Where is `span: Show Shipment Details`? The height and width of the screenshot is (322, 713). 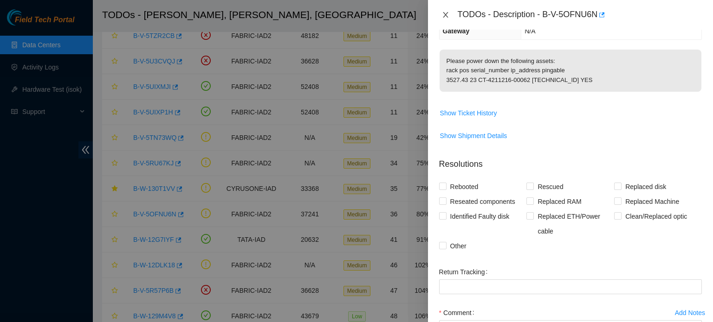 span: Show Shipment Details is located at coordinates (473, 136).